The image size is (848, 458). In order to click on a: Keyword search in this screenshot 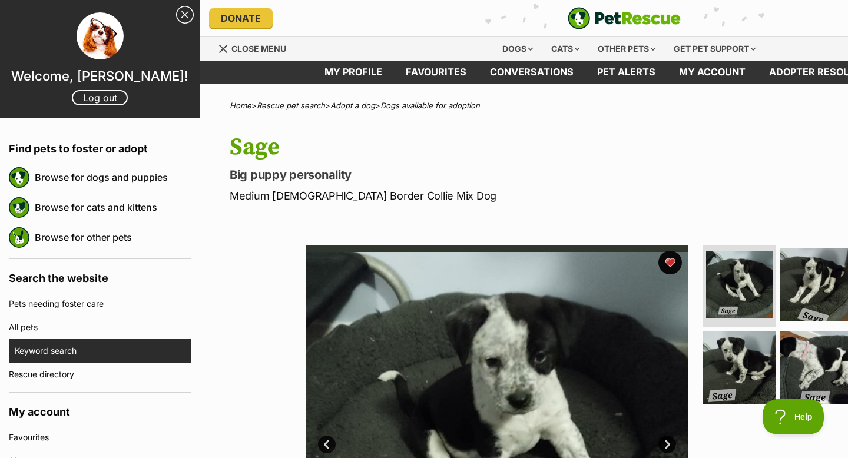, I will do `click(103, 351)`.